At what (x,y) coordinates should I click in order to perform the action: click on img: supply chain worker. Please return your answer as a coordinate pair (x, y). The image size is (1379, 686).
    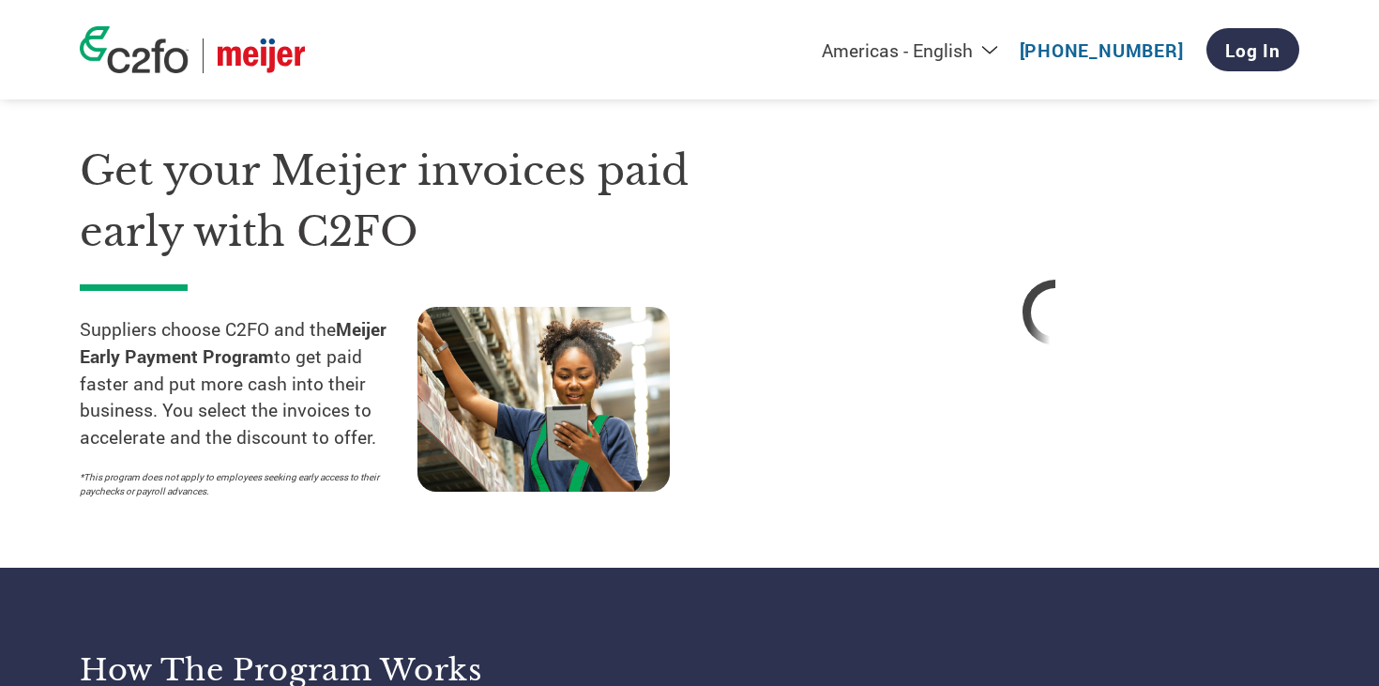
    Looking at the image, I should click on (543, 399).